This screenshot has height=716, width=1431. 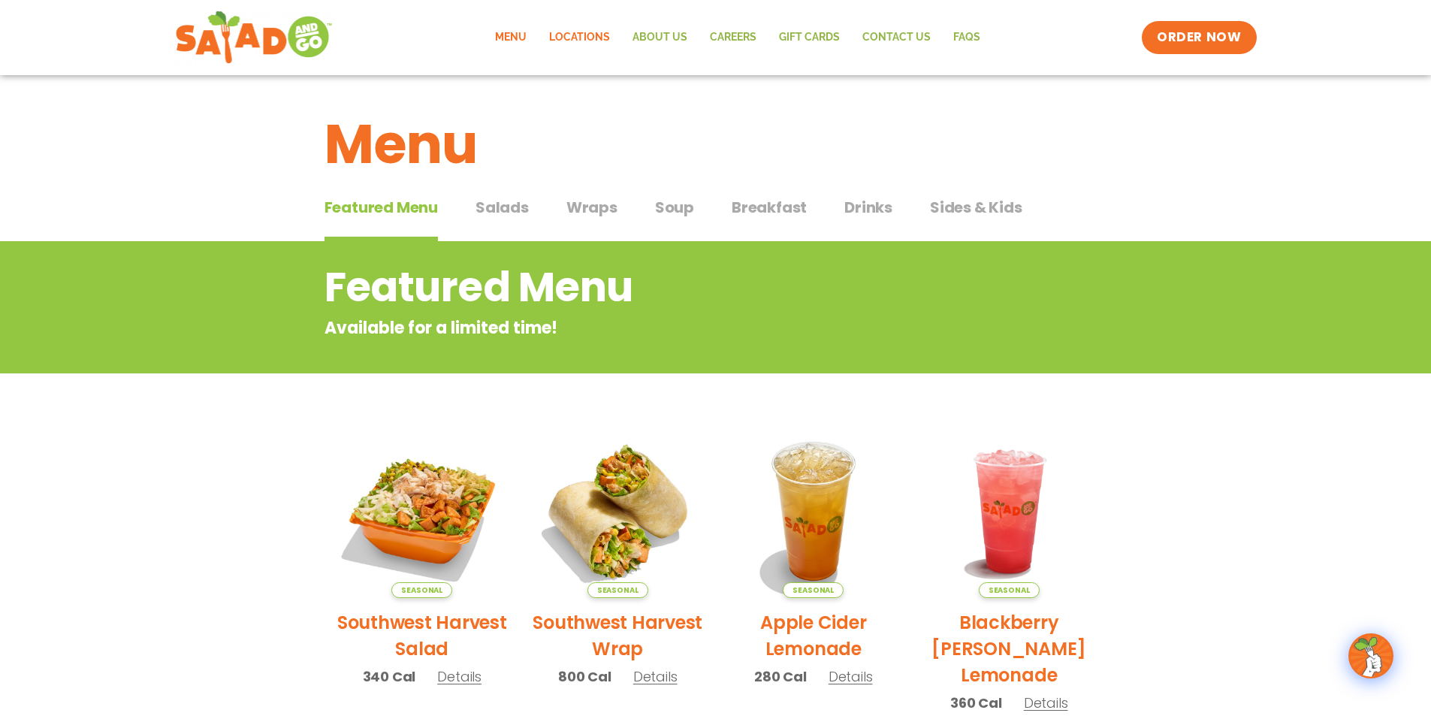 I want to click on span: Salads, so click(x=502, y=207).